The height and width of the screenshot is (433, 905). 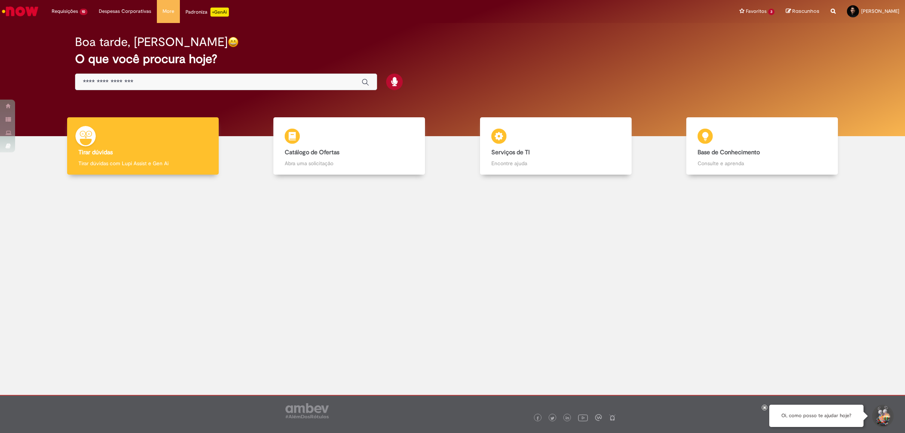 What do you see at coordinates (143, 146) in the screenshot?
I see `a: Tirar dúvidas Tirar dúvidas com Lupi Assist e Gen Ai` at bounding box center [143, 146].